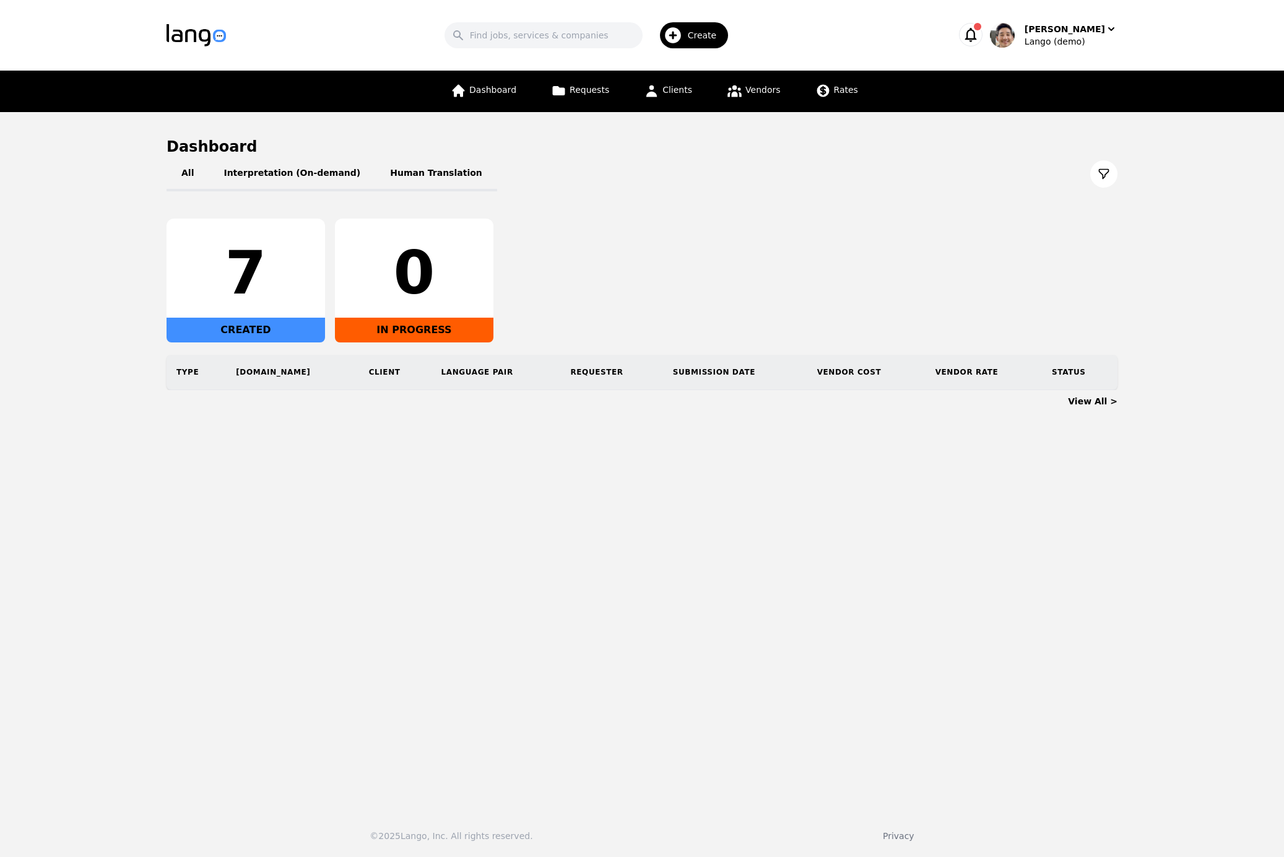 The height and width of the screenshot is (857, 1284). Describe the element at coordinates (689, 35) in the screenshot. I see `button: Create` at that location.